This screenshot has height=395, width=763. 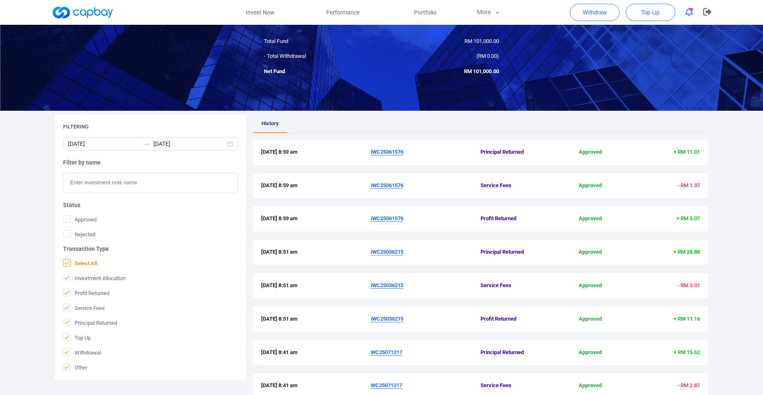 I want to click on span: Select All, so click(x=80, y=263).